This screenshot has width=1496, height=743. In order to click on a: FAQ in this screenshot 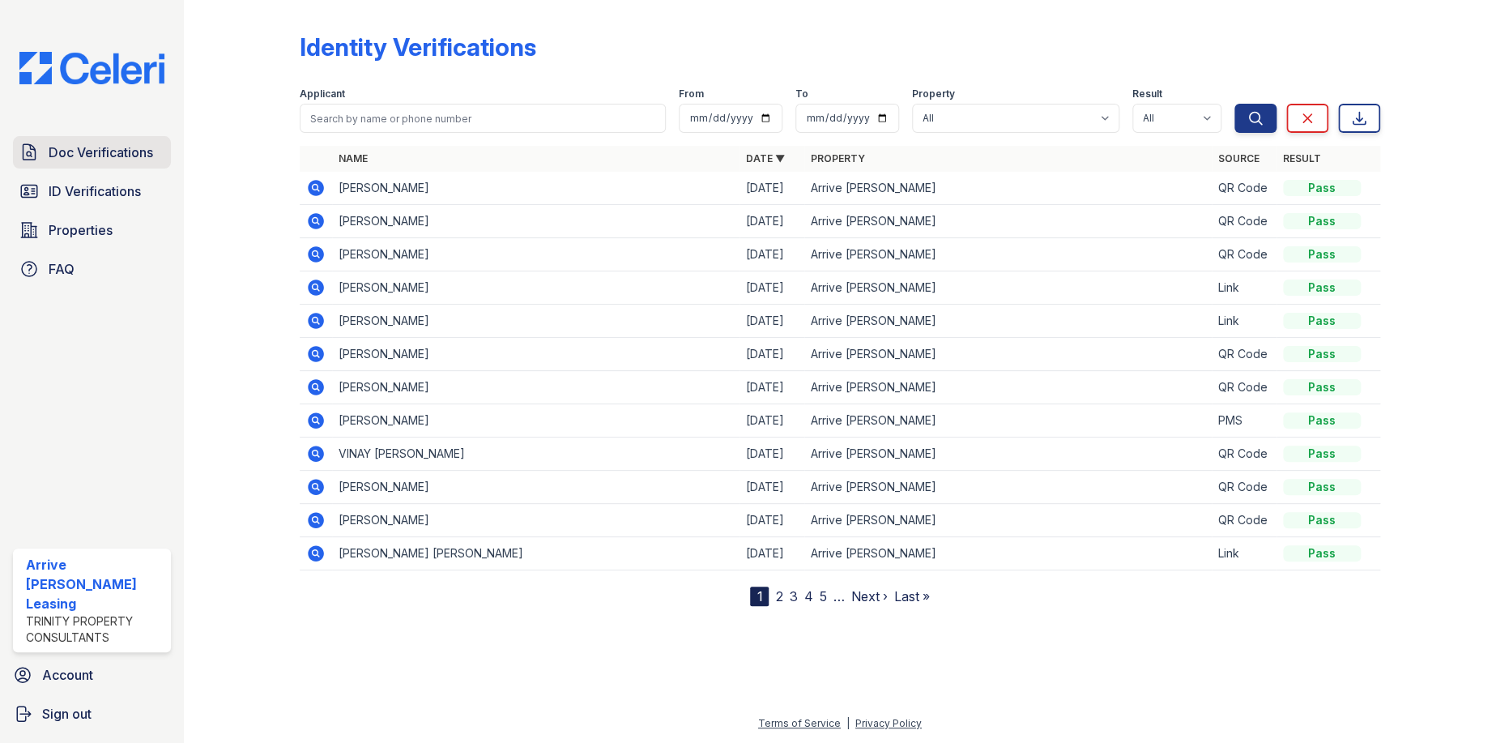, I will do `click(92, 269)`.